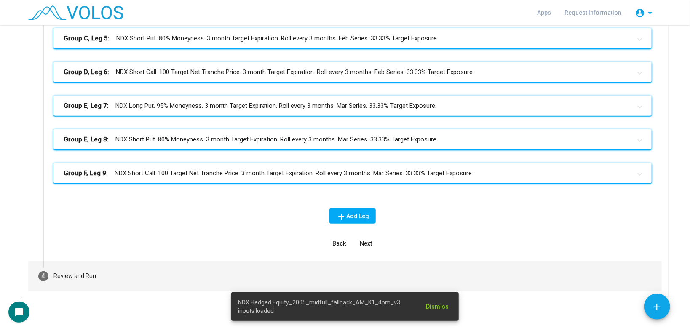  I want to click on mat-icon: chat_bubble, so click(19, 313).